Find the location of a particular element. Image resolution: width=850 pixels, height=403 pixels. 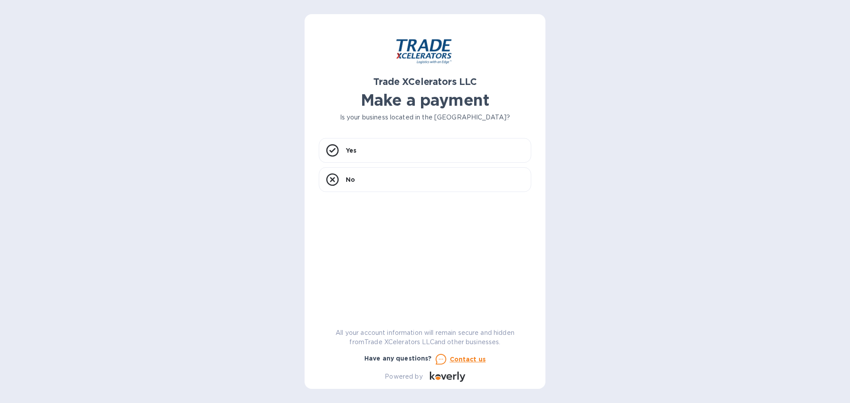

p: Powered by is located at coordinates (403, 377).